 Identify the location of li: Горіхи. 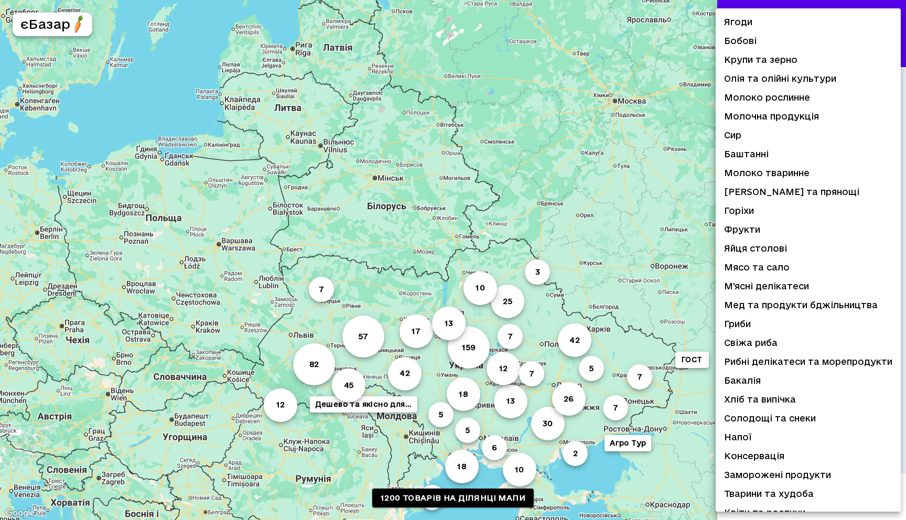
(808, 211).